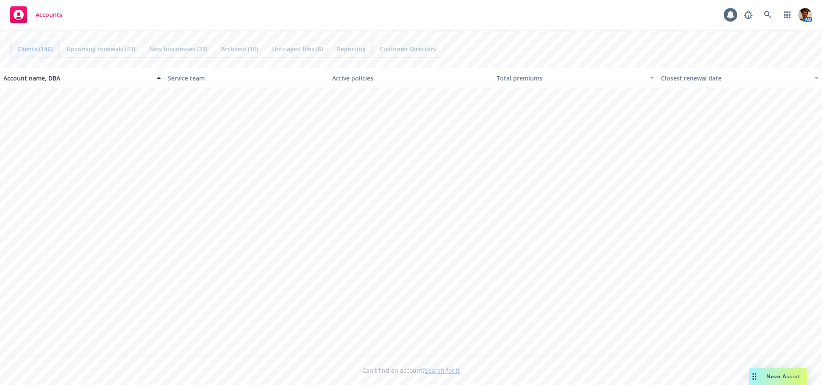  I want to click on div: Total premiums, so click(571, 78).